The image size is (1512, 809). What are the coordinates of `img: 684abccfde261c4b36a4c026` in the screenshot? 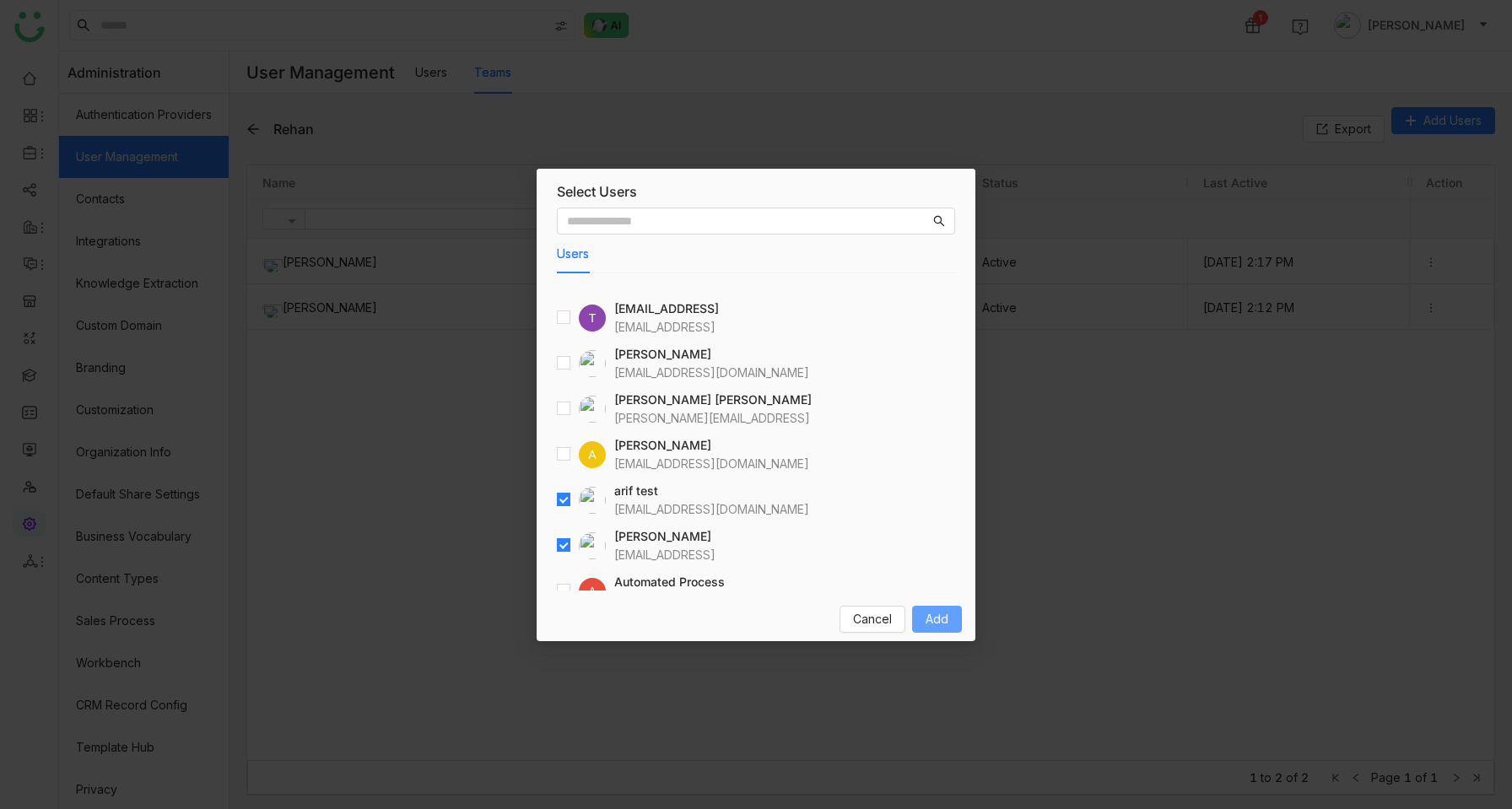 It's located at (593, 500).